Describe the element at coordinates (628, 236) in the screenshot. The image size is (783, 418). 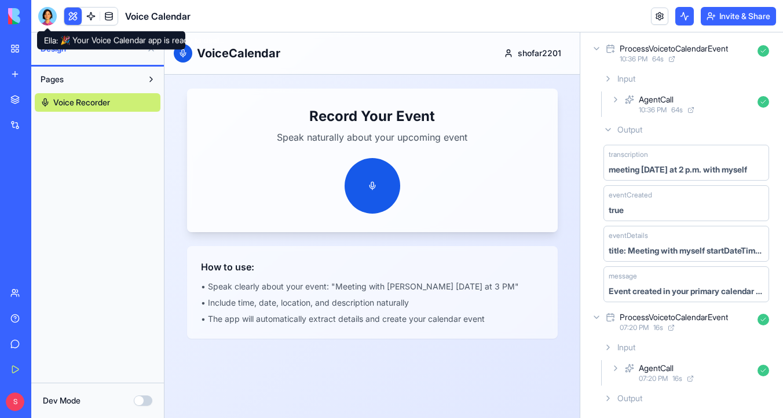
I see `span: eventDetails` at that location.